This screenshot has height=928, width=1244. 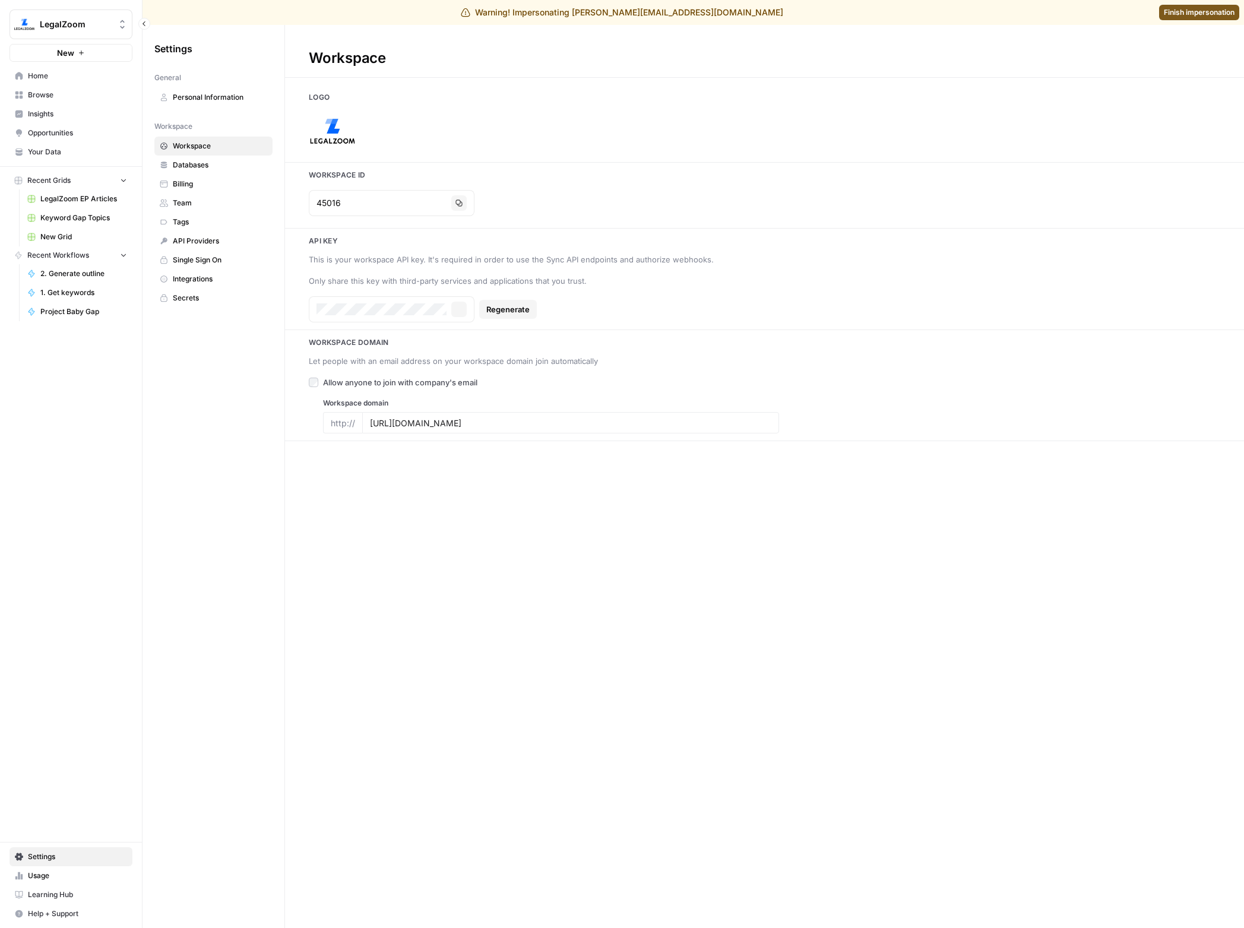 What do you see at coordinates (537, 259) in the screenshot?
I see `div: This is your workspace API key. It's required in order to use the Sync API endpoints and authoriz...` at bounding box center [537, 259].